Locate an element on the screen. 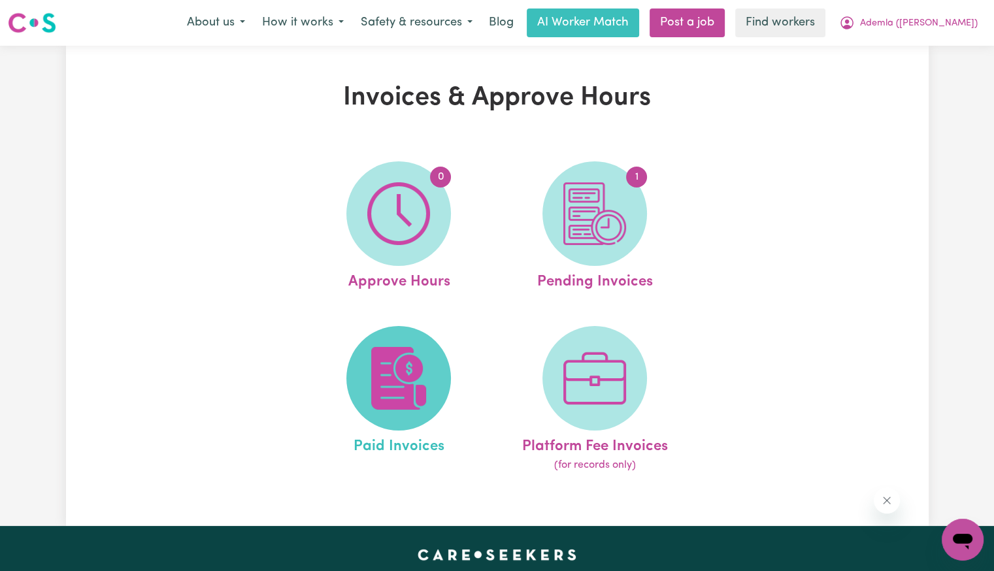  a: AI Worker Match is located at coordinates (583, 23).